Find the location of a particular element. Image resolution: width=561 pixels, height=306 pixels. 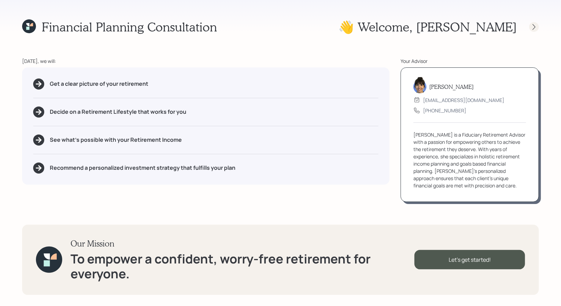

div: Let's get started! is located at coordinates (470, 260).